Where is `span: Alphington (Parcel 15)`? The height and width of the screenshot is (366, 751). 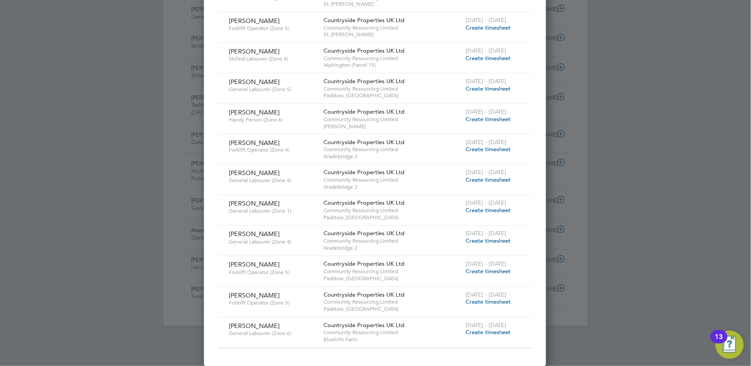 span: Alphington (Parcel 15) is located at coordinates (393, 65).